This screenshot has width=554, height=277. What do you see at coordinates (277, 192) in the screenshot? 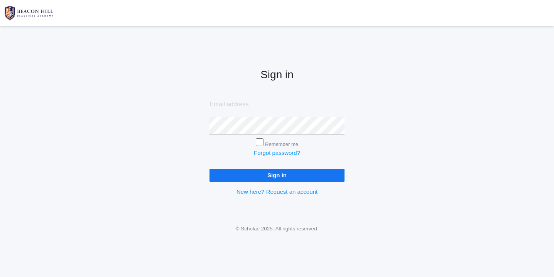
I see `a: New here? Request an account` at bounding box center [277, 192].